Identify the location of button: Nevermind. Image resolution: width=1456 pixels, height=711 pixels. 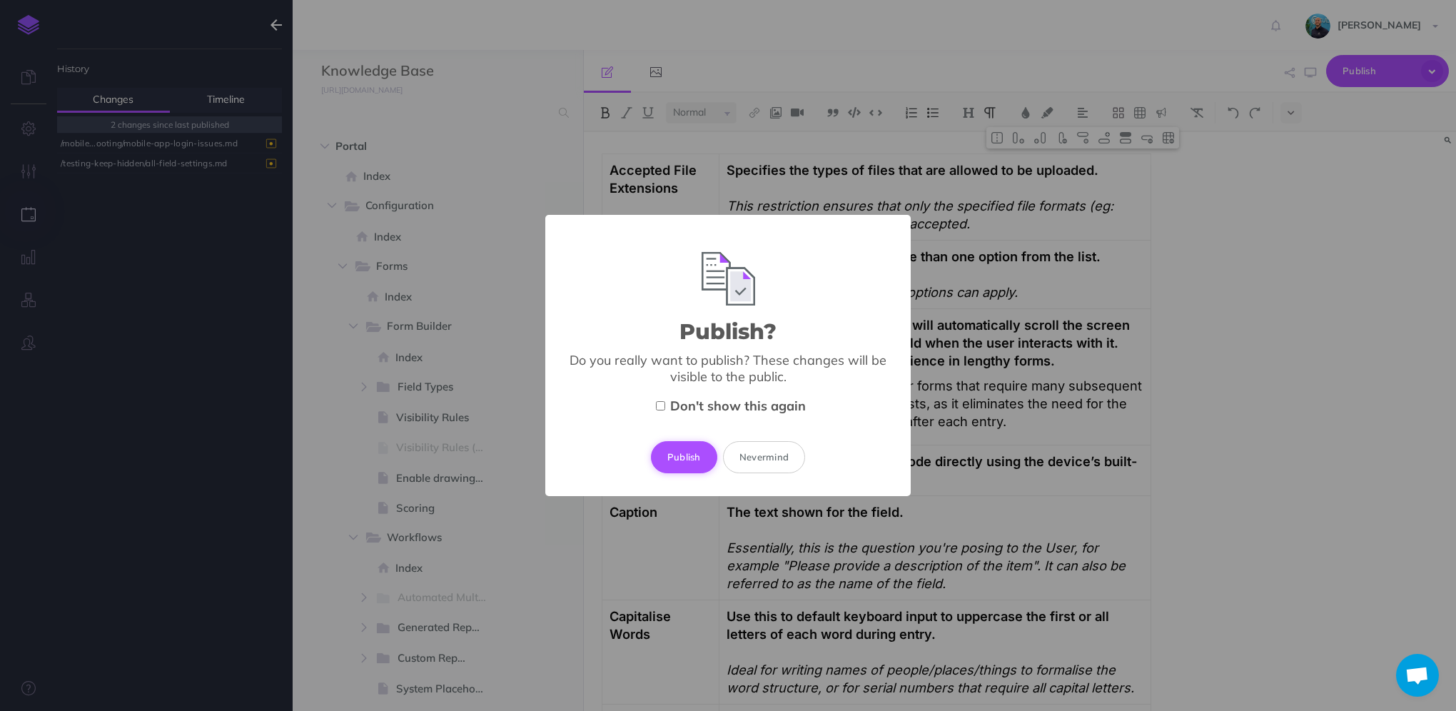
(764, 457).